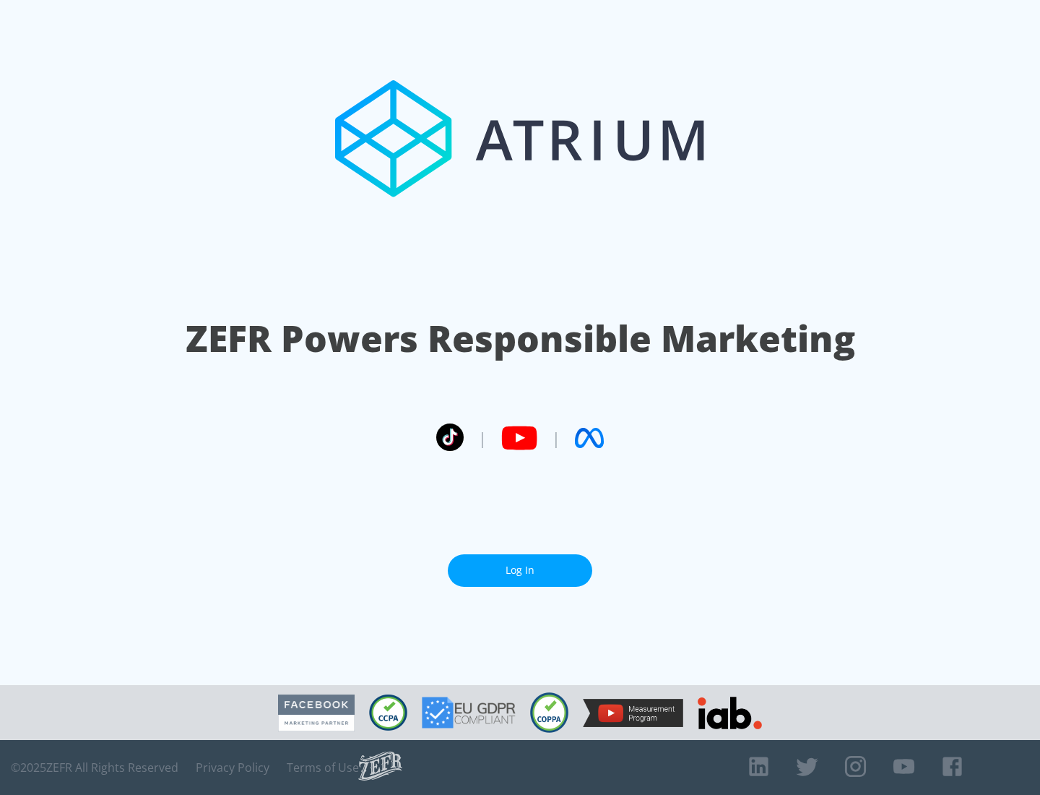 This screenshot has width=1040, height=795. Describe the element at coordinates (520, 338) in the screenshot. I see `h1: ZEFR Powers Responsible Marketing` at that location.